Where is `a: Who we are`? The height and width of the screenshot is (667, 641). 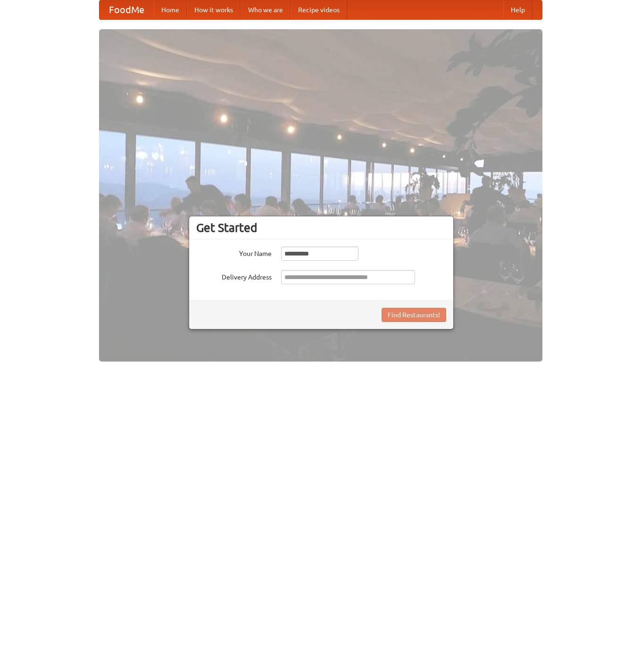
a: Who we are is located at coordinates (266, 10).